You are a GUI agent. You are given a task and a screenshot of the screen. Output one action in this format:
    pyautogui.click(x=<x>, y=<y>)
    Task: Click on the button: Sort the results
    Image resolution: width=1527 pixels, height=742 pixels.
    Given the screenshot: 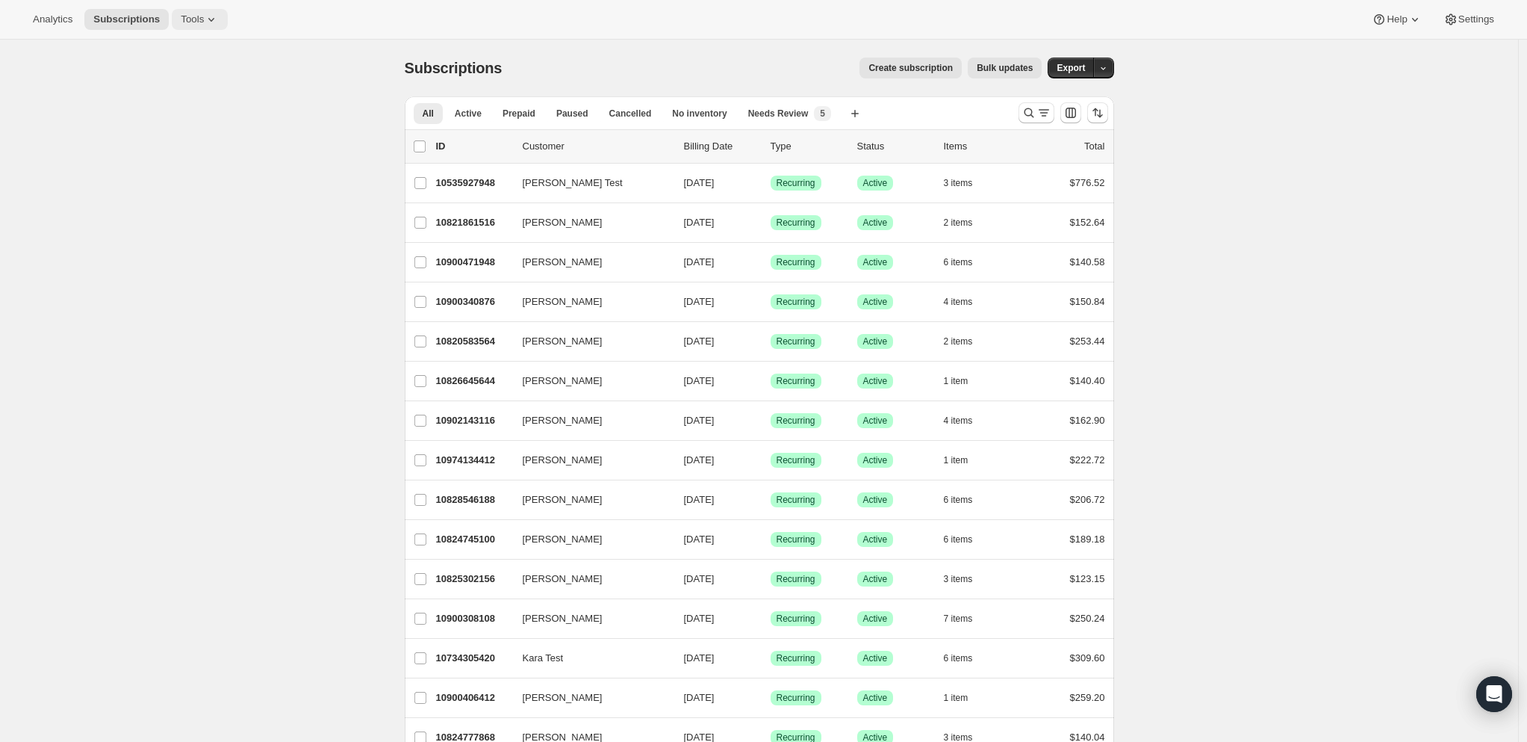 What is the action you would take?
    pyautogui.click(x=1098, y=113)
    